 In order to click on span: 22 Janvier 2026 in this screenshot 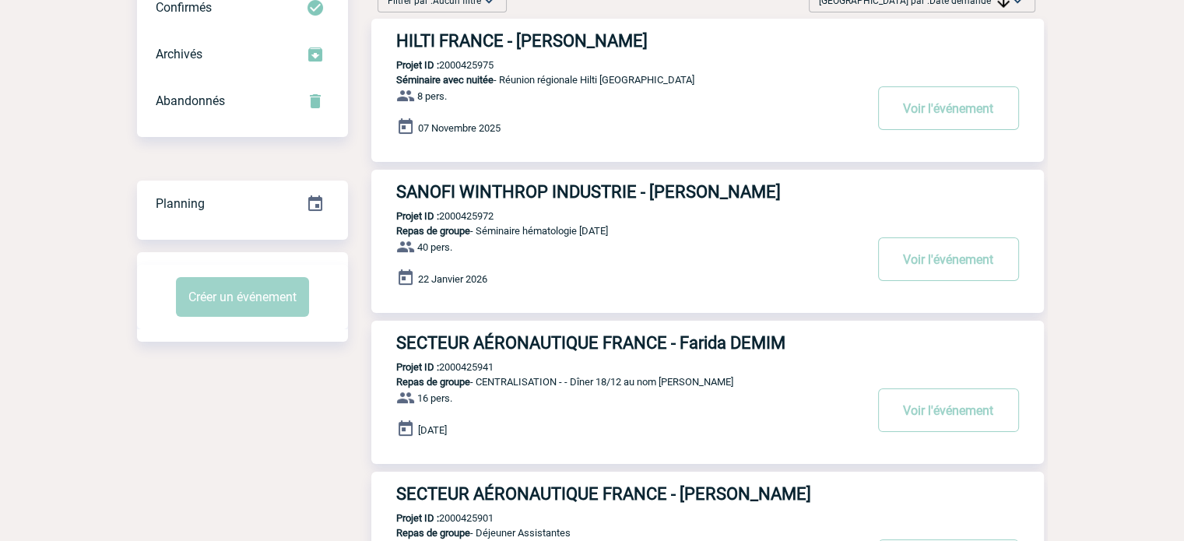, I will do `click(452, 279)`.